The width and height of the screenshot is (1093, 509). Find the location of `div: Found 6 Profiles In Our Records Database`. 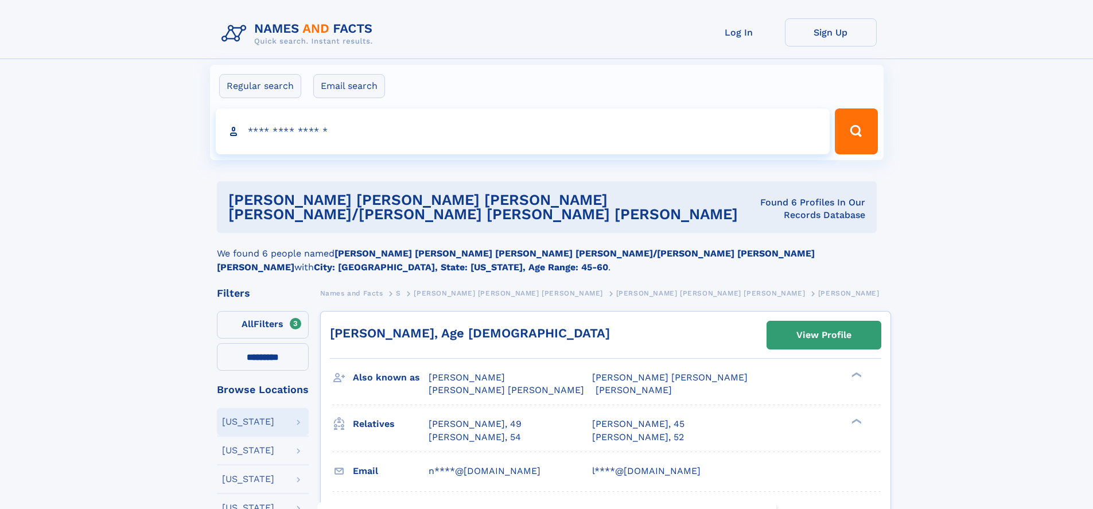

div: Found 6 Profiles In Our Records Database is located at coordinates (809, 209).